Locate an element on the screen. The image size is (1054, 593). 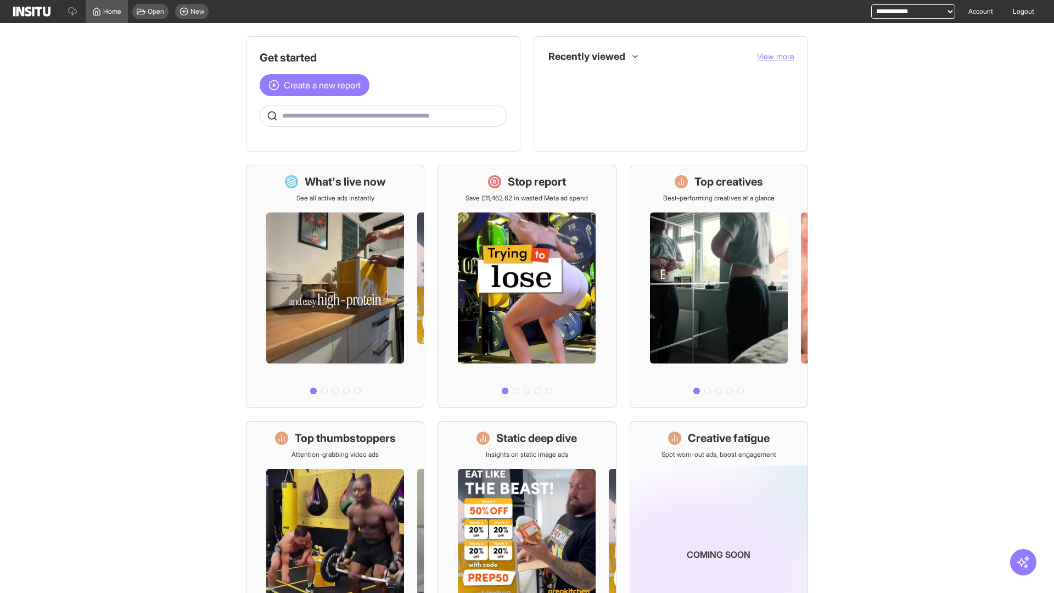
span: Home is located at coordinates (112, 12).